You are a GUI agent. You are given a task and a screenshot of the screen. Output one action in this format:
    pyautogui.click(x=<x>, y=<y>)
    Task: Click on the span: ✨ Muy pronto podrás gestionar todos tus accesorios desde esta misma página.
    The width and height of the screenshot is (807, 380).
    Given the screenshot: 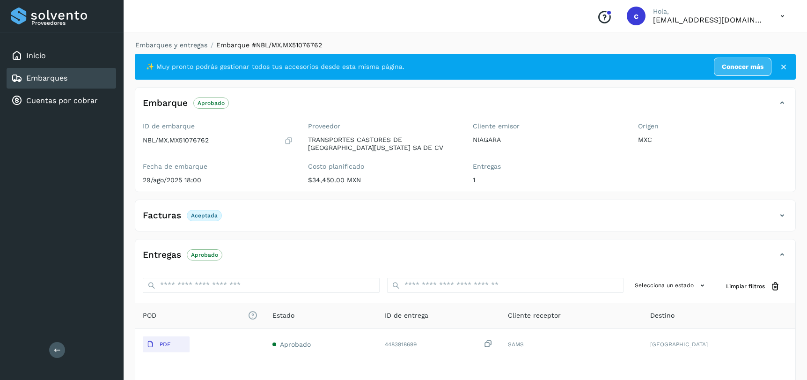 What is the action you would take?
    pyautogui.click(x=275, y=67)
    